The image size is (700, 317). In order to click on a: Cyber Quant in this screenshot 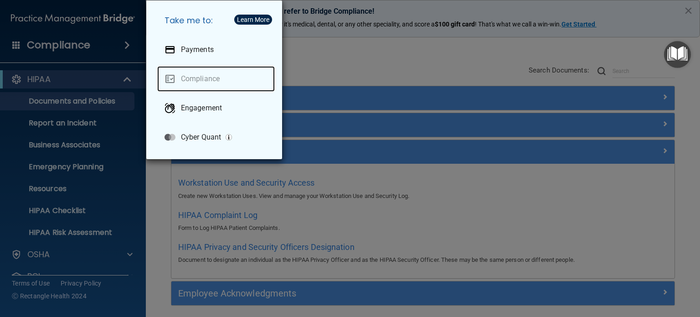, I will do `click(216, 137)`.